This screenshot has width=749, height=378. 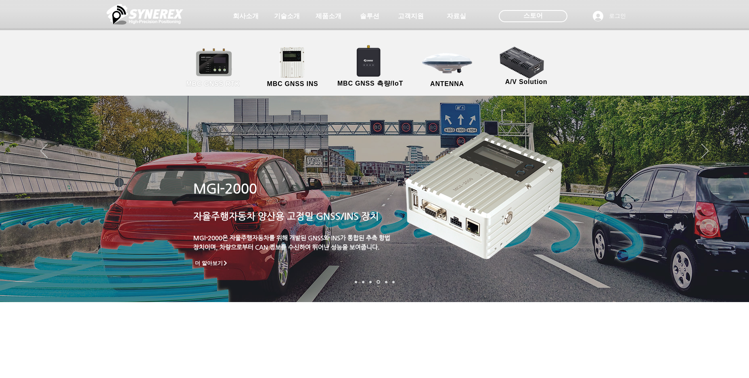 What do you see at coordinates (294, 62) in the screenshot?
I see `img: MGI2000_front-removebg-preview (1).png` at bounding box center [294, 62].